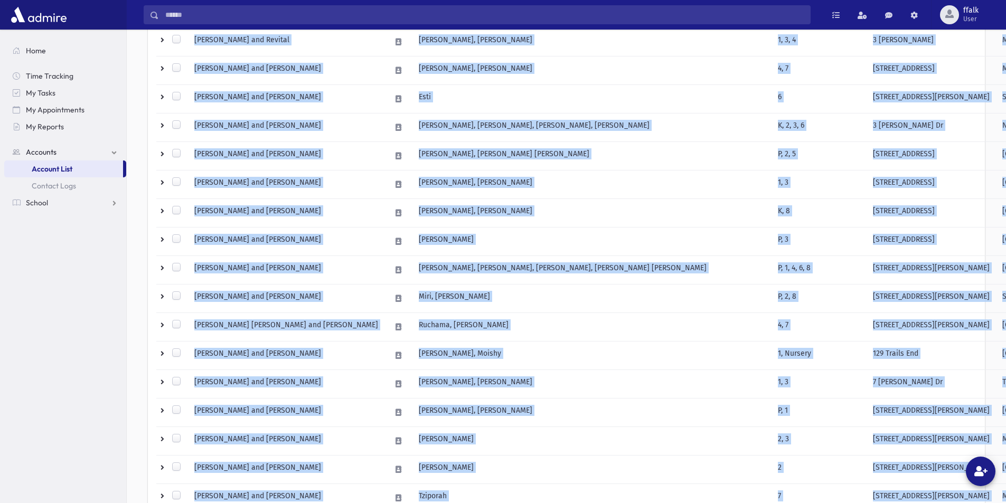 This screenshot has width=1006, height=503. What do you see at coordinates (819, 213) in the screenshot?
I see `td: K, 8` at bounding box center [819, 213].